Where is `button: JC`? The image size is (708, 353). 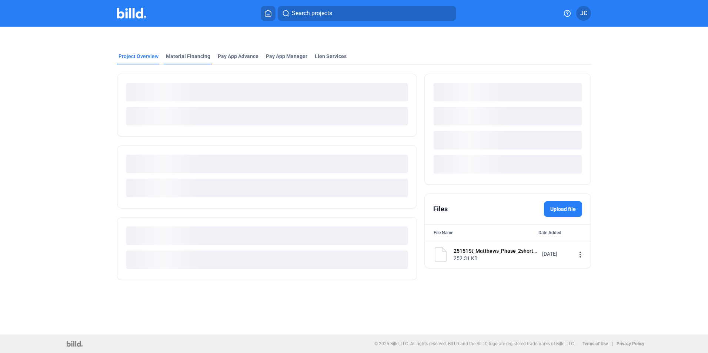 button: JC is located at coordinates (584, 13).